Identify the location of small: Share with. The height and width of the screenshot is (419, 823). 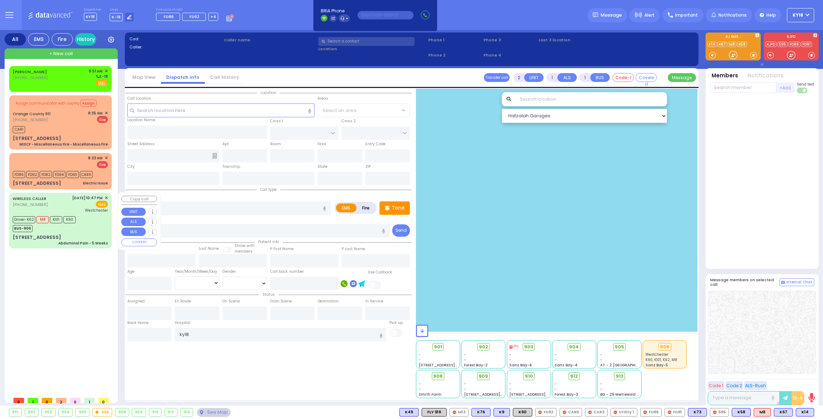
(244, 246).